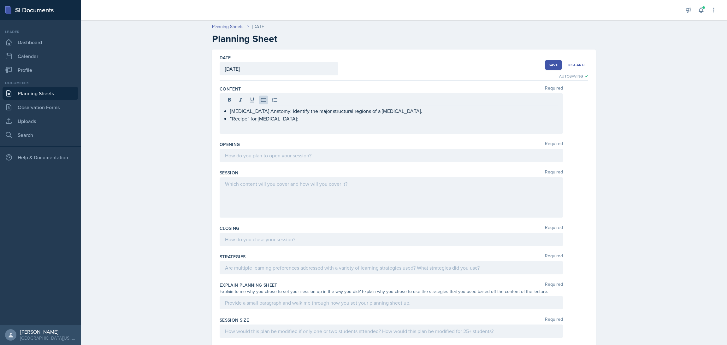 The image size is (727, 345). What do you see at coordinates (577, 65) in the screenshot?
I see `button: Discard` at bounding box center [577, 65].